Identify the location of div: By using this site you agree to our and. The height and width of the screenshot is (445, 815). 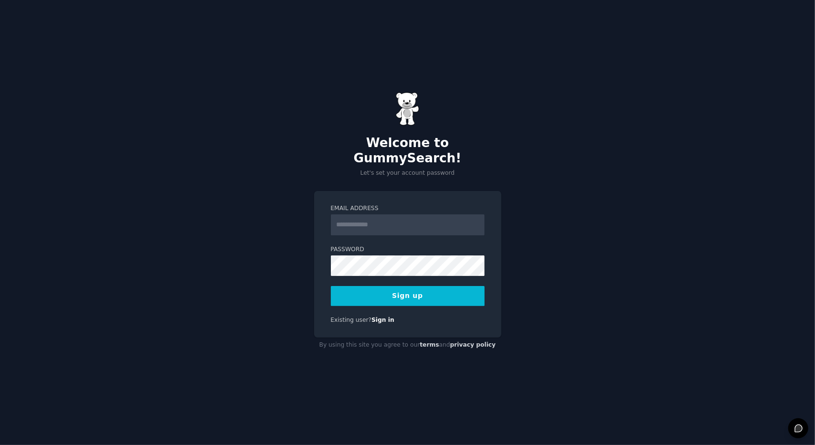
(408, 345).